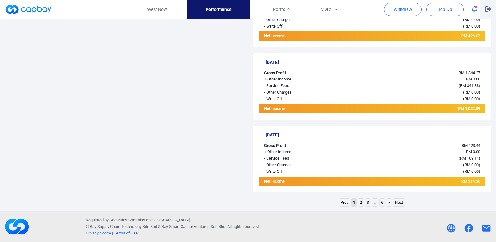 Image resolution: width=496 pixels, height=242 pixels. I want to click on a: Page 7, so click(389, 202).